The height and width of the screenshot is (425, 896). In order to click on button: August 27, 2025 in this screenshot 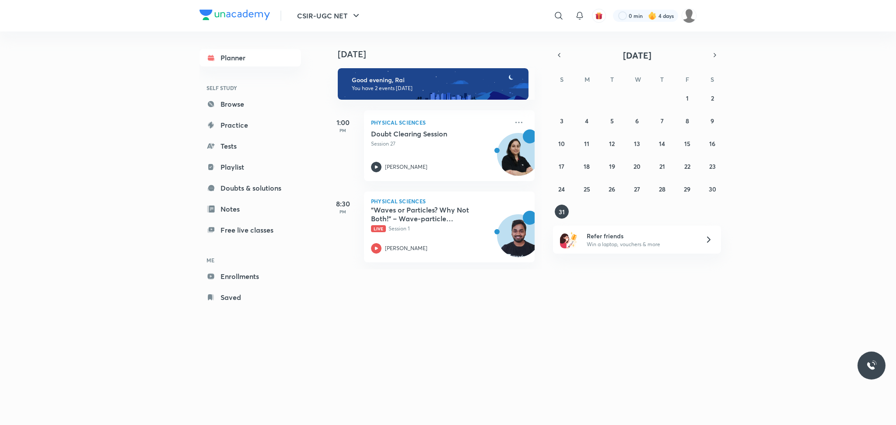, I will do `click(637, 189)`.